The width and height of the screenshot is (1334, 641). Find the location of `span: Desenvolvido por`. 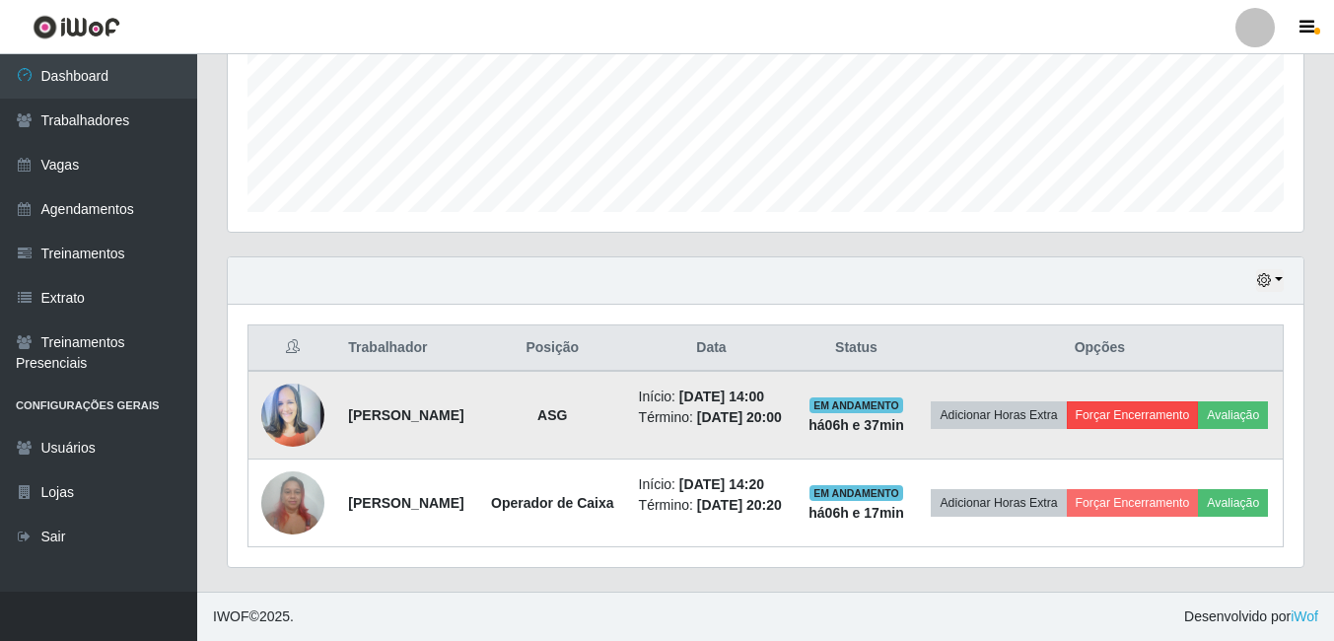

span: Desenvolvido por is located at coordinates (1252, 616).